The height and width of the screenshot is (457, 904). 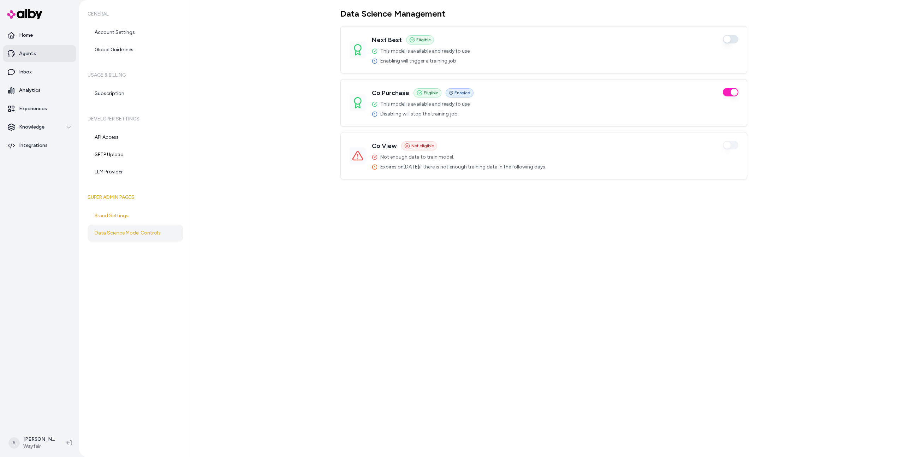 What do you see at coordinates (135, 172) in the screenshot?
I see `a: LLM Provider` at bounding box center [135, 172].